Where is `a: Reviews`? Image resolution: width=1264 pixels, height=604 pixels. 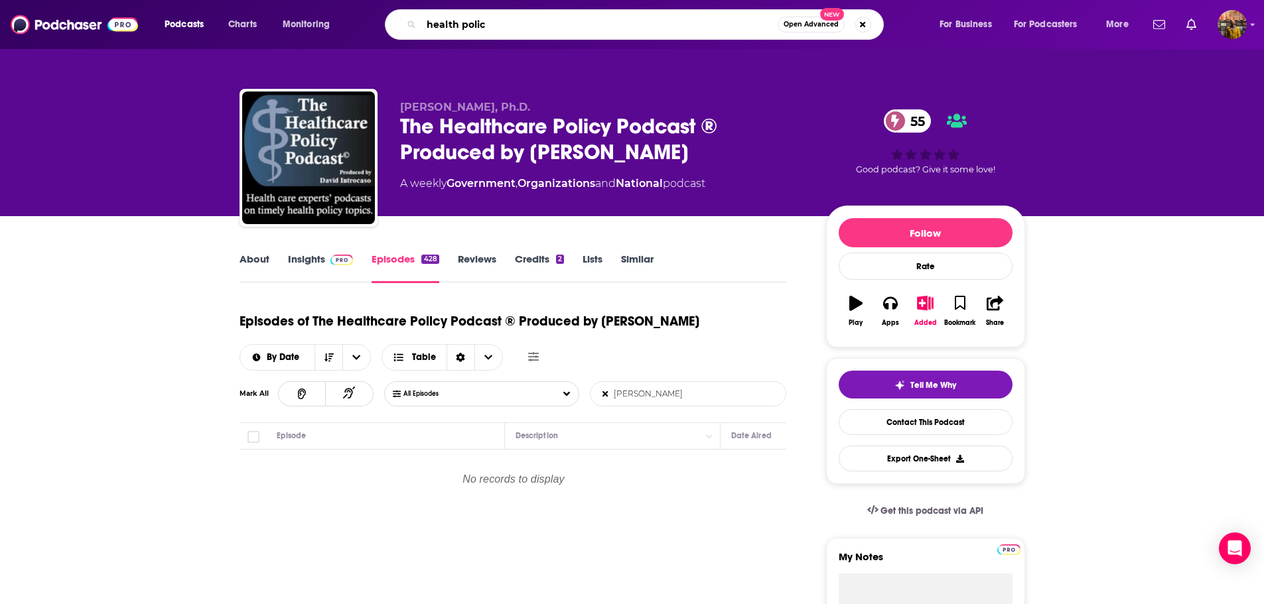 a: Reviews is located at coordinates (477, 268).